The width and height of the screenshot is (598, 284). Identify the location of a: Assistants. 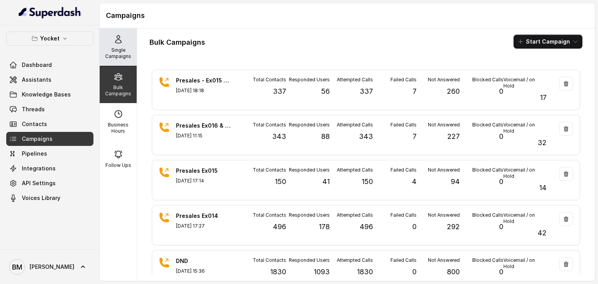
(50, 80).